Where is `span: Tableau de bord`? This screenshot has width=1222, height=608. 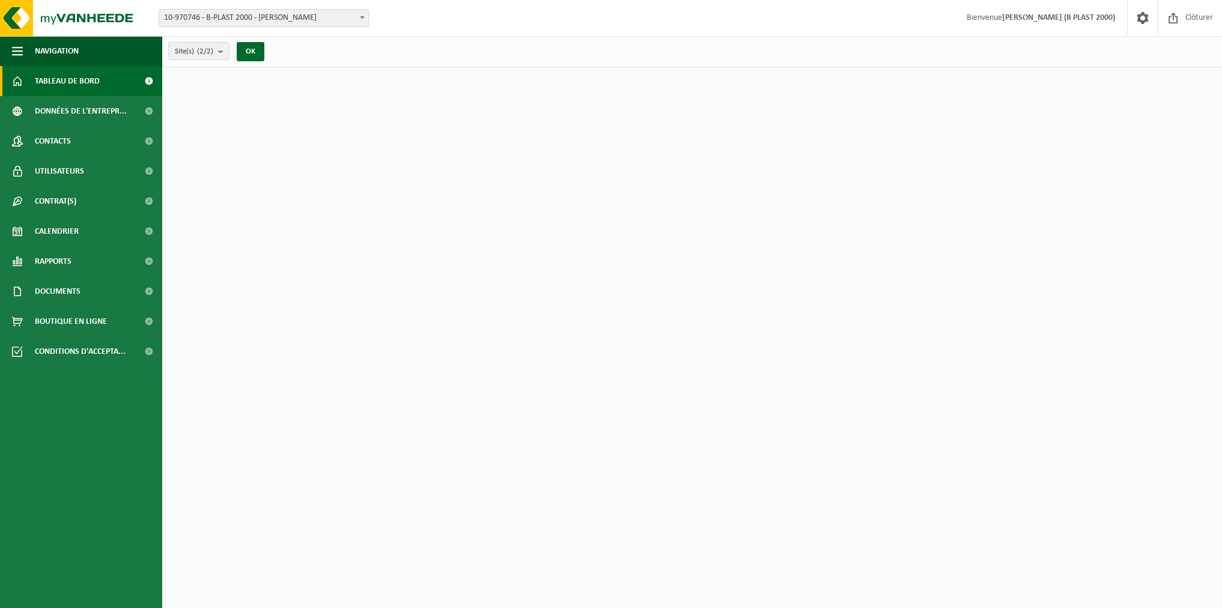 span: Tableau de bord is located at coordinates (67, 81).